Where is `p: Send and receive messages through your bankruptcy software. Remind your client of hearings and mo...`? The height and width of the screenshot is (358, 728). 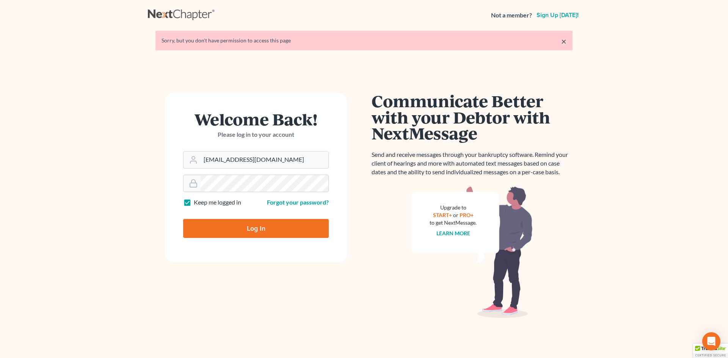
p: Send and receive messages through your bankruptcy software. Remind your client of hearings and mo... is located at coordinates (472, 163).